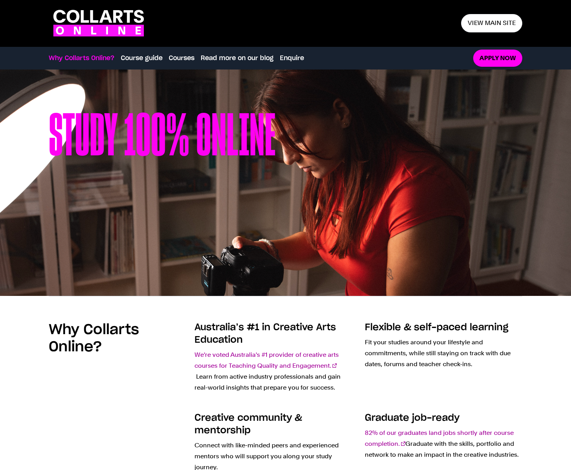 Image resolution: width=571 pixels, height=470 pixels. What do you see at coordinates (117, 338) in the screenshot?
I see `h2: Why Collarts Online?` at bounding box center [117, 338].